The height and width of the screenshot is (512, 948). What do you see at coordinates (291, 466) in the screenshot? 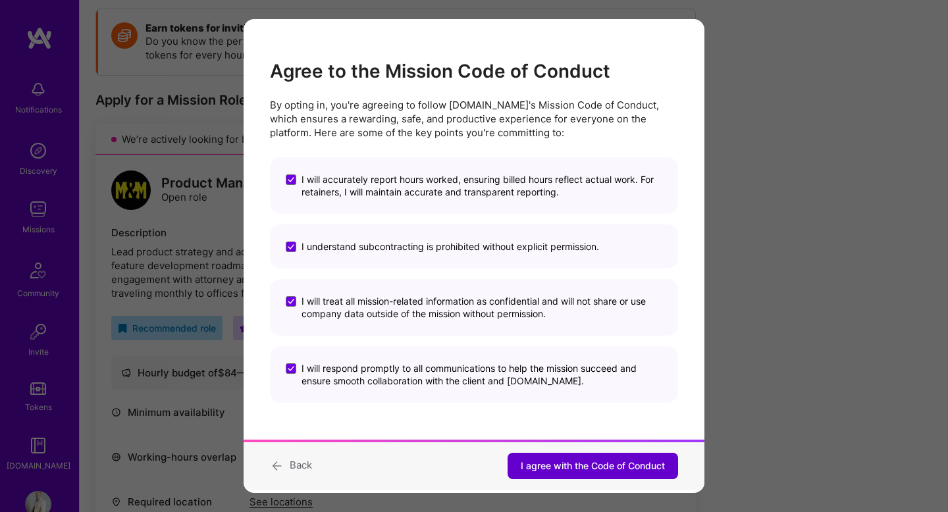
I see `button: Back` at bounding box center [291, 466].